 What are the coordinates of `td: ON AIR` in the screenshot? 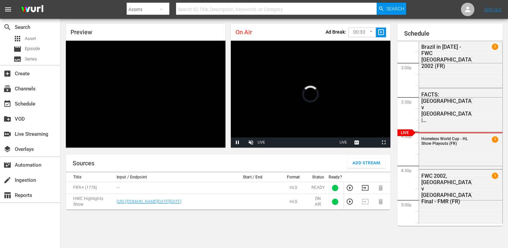 It's located at (318, 201).